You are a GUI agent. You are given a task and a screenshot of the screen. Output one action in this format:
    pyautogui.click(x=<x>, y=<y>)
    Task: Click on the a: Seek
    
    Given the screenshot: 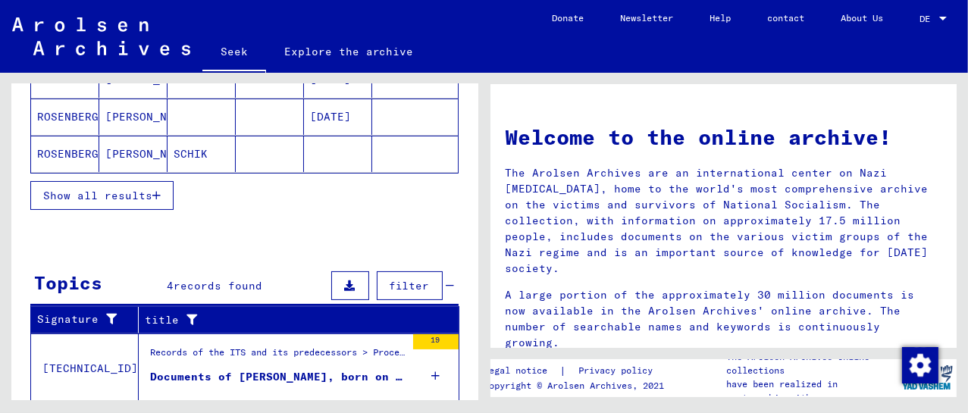 What is the action you would take?
    pyautogui.click(x=234, y=53)
    